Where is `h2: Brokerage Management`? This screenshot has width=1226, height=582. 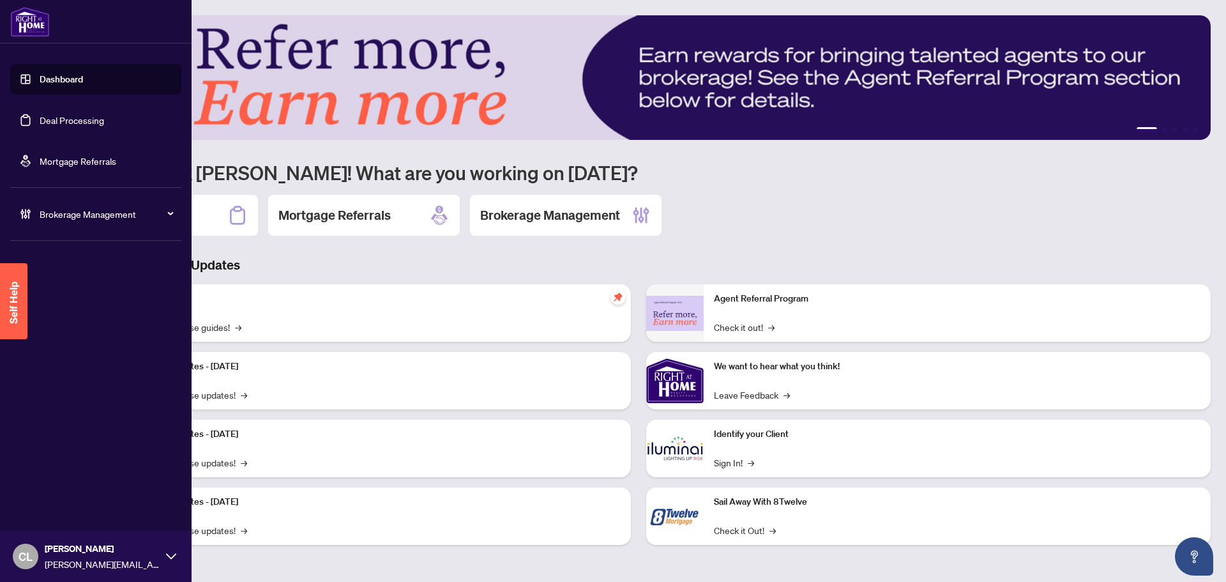 h2: Brokerage Management is located at coordinates (550, 215).